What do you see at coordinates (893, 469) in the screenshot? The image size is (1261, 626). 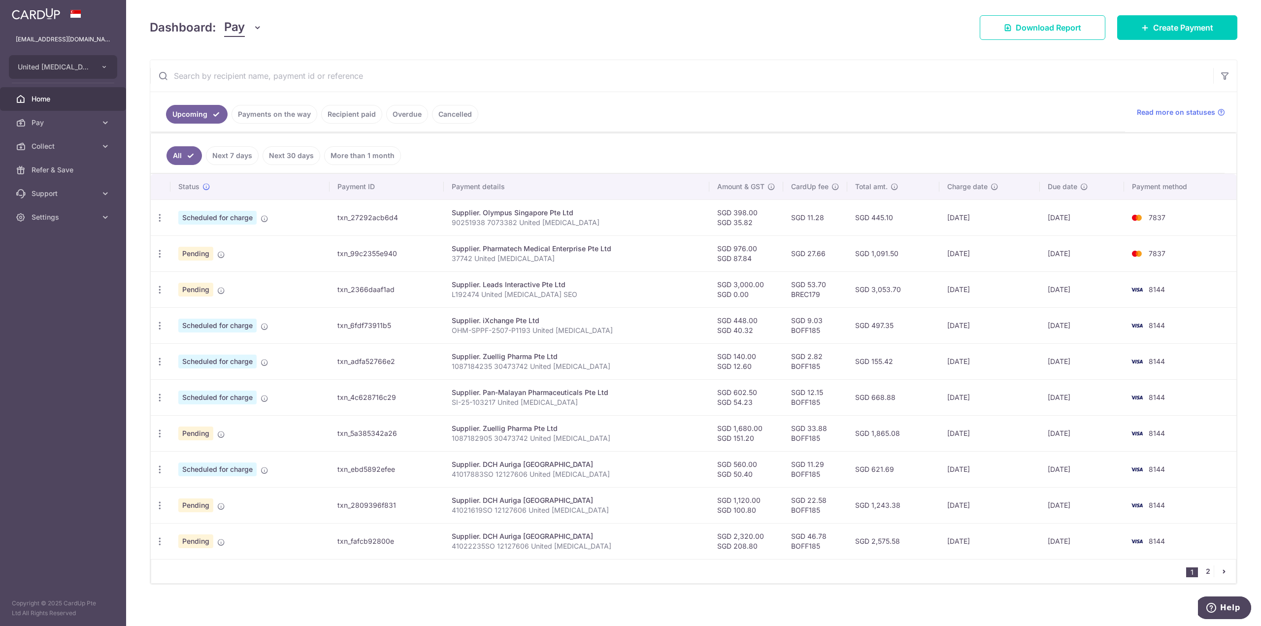 I see `td: SGD 621.69` at bounding box center [893, 469].